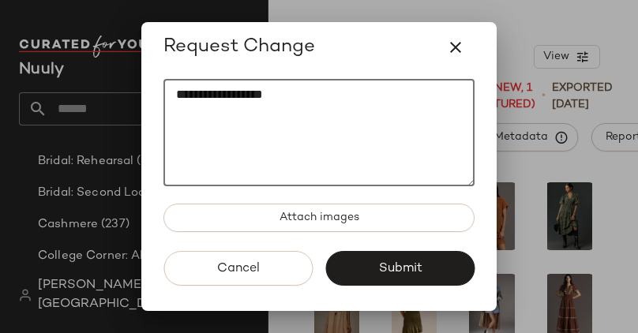 The width and height of the screenshot is (638, 333). Describe the element at coordinates (239, 47) in the screenshot. I see `span: Request Change` at that location.